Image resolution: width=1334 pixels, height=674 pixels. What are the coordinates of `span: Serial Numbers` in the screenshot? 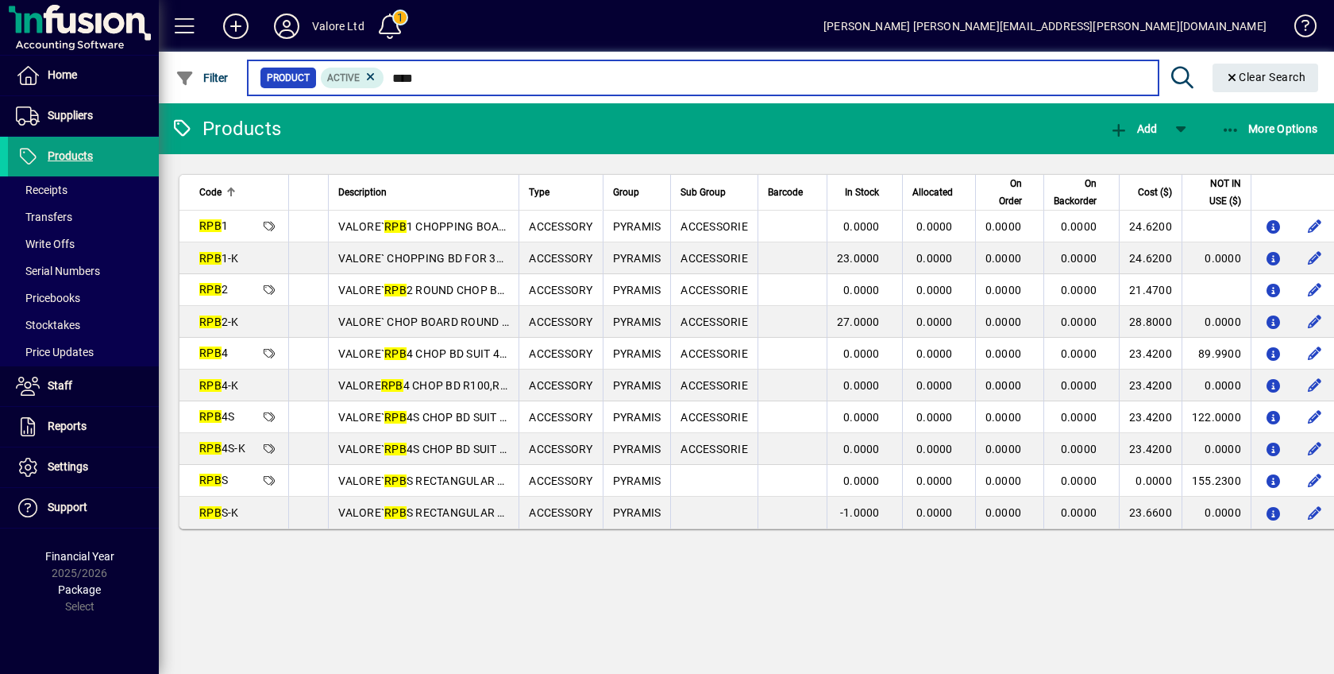 It's located at (58, 271).